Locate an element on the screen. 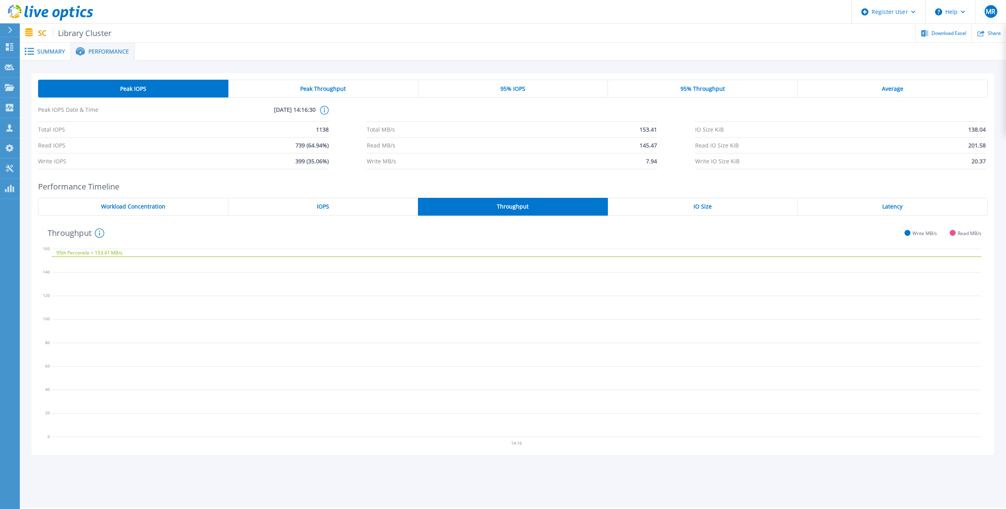 This screenshot has height=509, width=1006. span: IO Size KiB is located at coordinates (709, 129).